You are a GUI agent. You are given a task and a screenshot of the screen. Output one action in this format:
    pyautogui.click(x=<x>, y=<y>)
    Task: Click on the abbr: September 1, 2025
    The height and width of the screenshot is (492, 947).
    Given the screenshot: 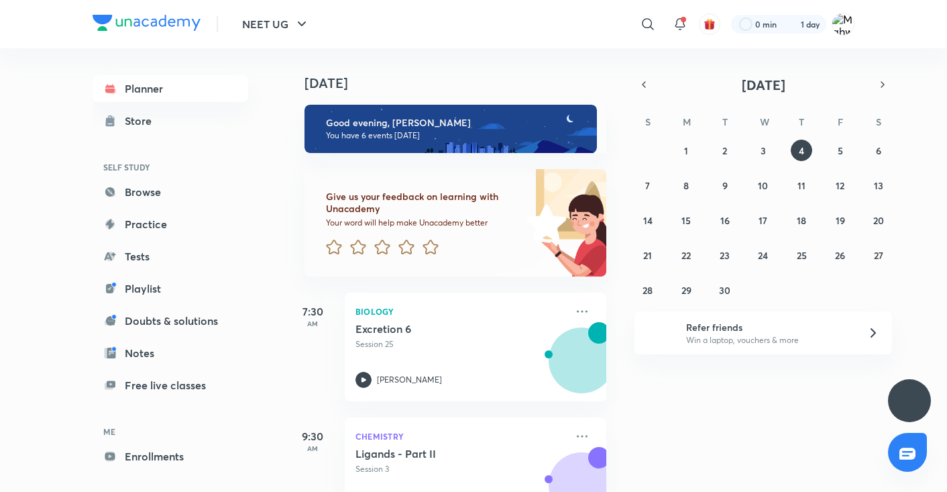 What is the action you would take?
    pyautogui.click(x=686, y=150)
    